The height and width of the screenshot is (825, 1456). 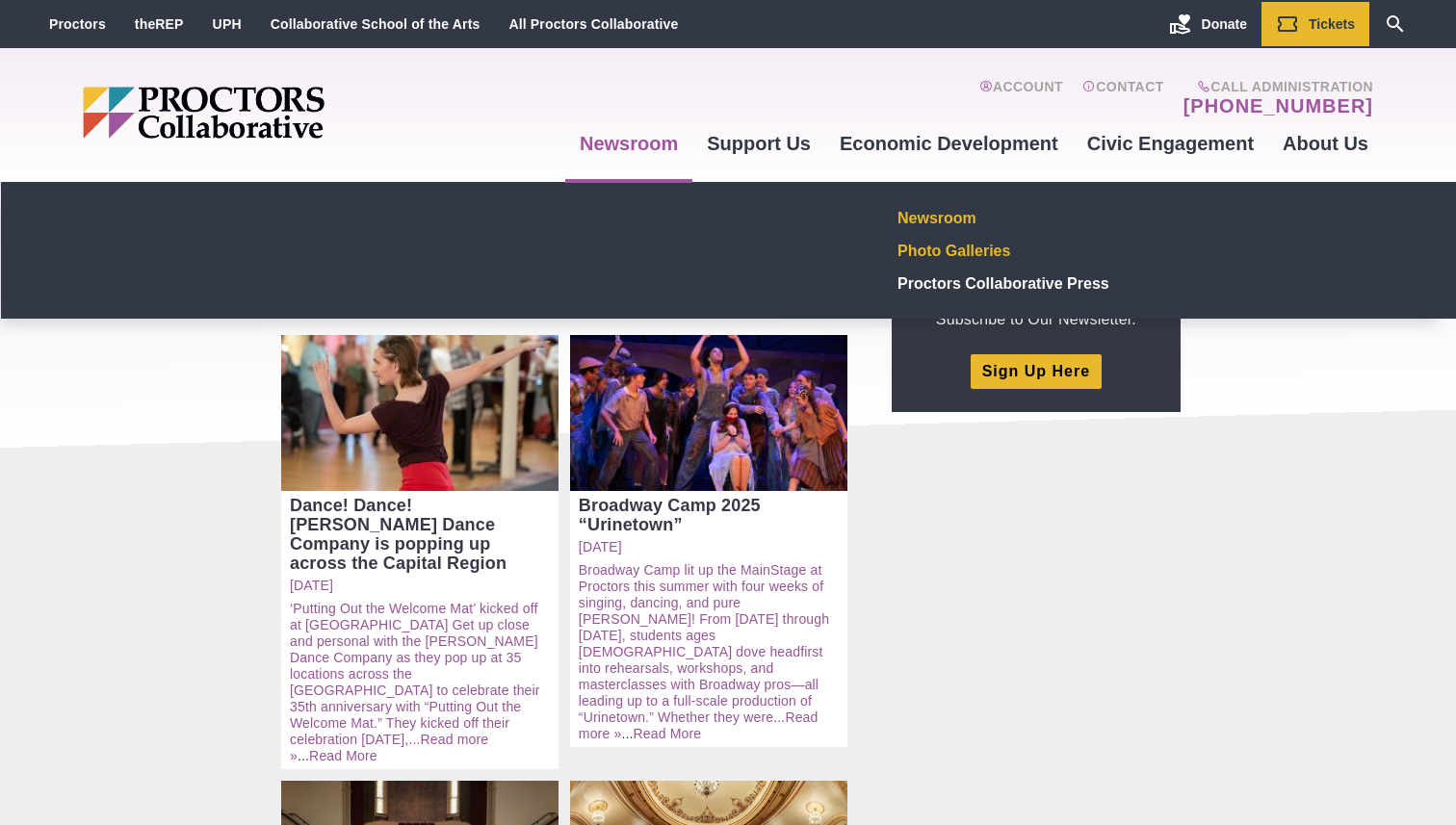 What do you see at coordinates (709, 516) in the screenshot?
I see `a: Broadway Camp 2025 “Urinetown”` at bounding box center [709, 516].